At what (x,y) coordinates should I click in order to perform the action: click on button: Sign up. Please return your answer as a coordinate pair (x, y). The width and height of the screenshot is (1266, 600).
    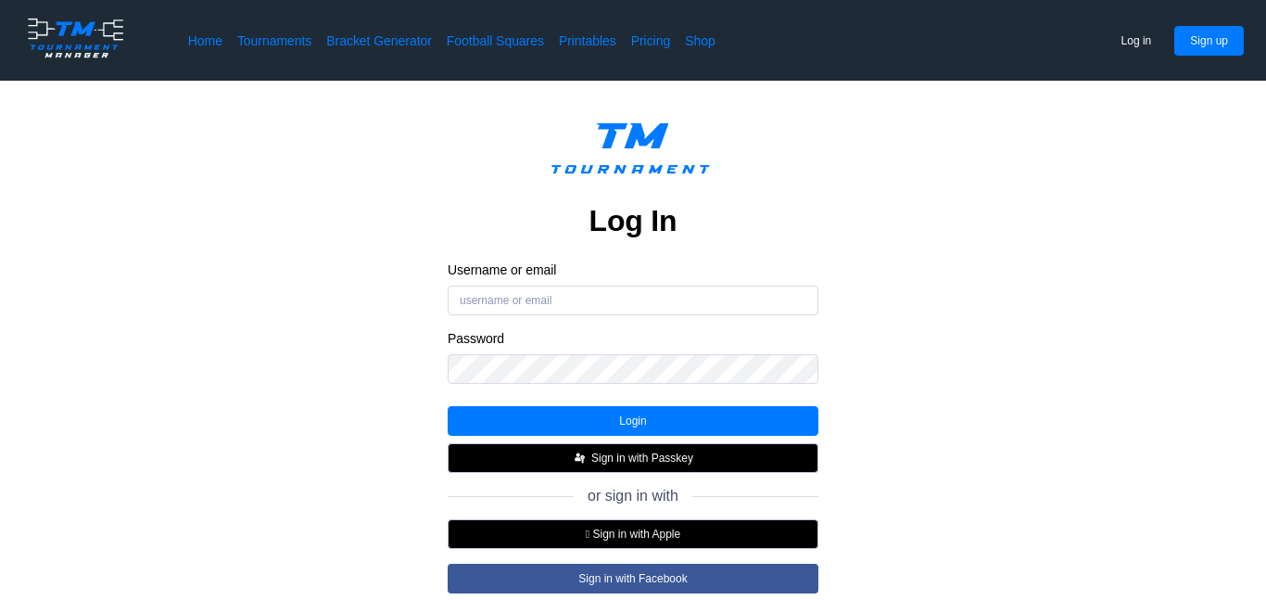
    Looking at the image, I should click on (1209, 41).